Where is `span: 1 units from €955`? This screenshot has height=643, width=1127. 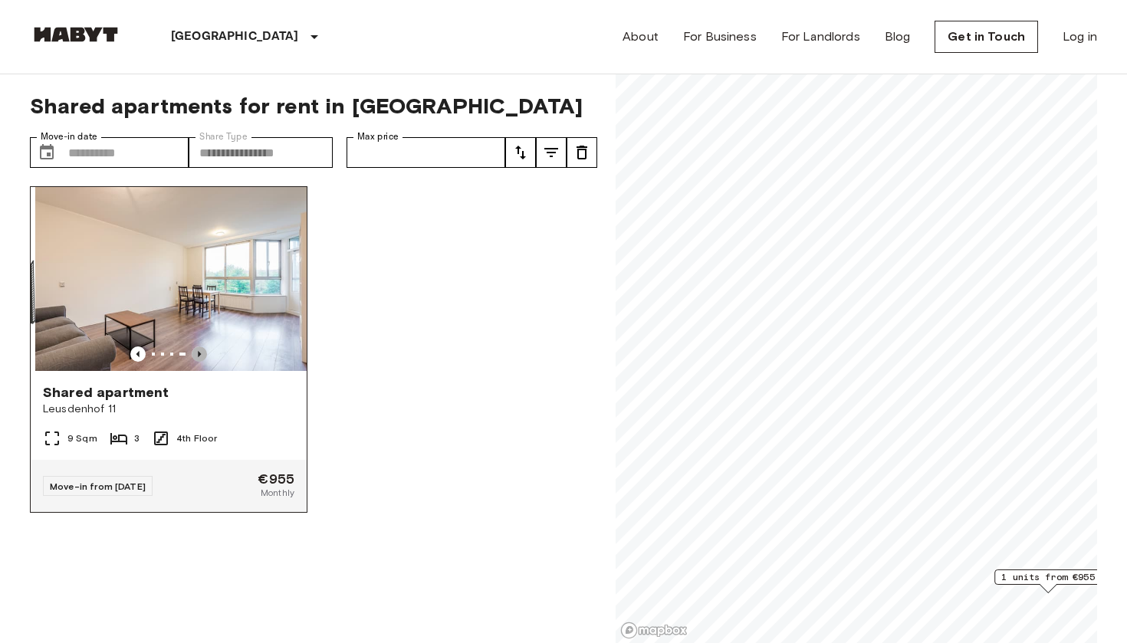
span: 1 units from €955 is located at coordinates (1048, 577).